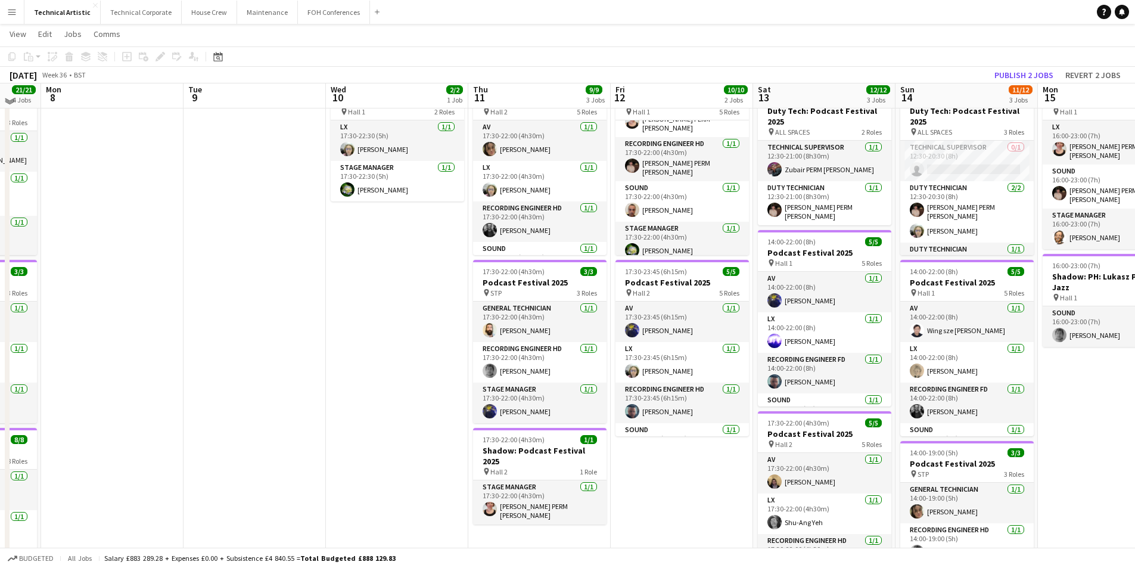 This screenshot has width=1135, height=568. What do you see at coordinates (619, 97) in the screenshot?
I see `span: 12` at bounding box center [619, 97].